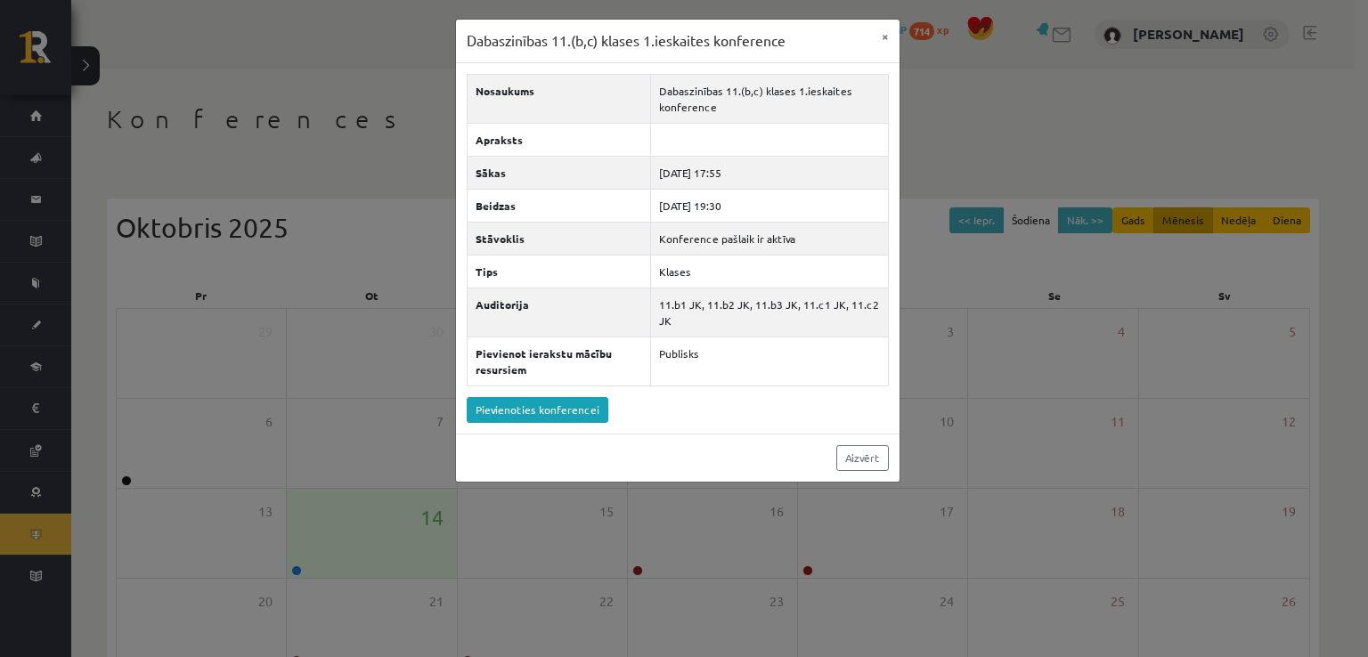 The image size is (1368, 657). Describe the element at coordinates (559, 361) in the screenshot. I see `th: Pievienot ierakstu mācību resursiem` at that location.